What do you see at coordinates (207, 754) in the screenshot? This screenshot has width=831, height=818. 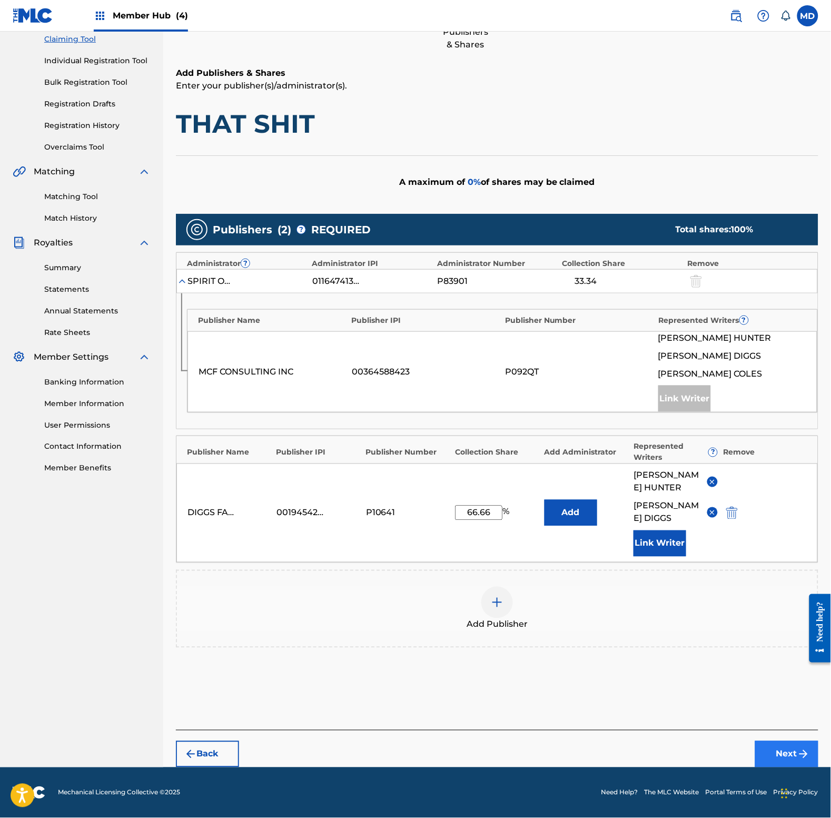 I see `button: Back` at bounding box center [207, 754].